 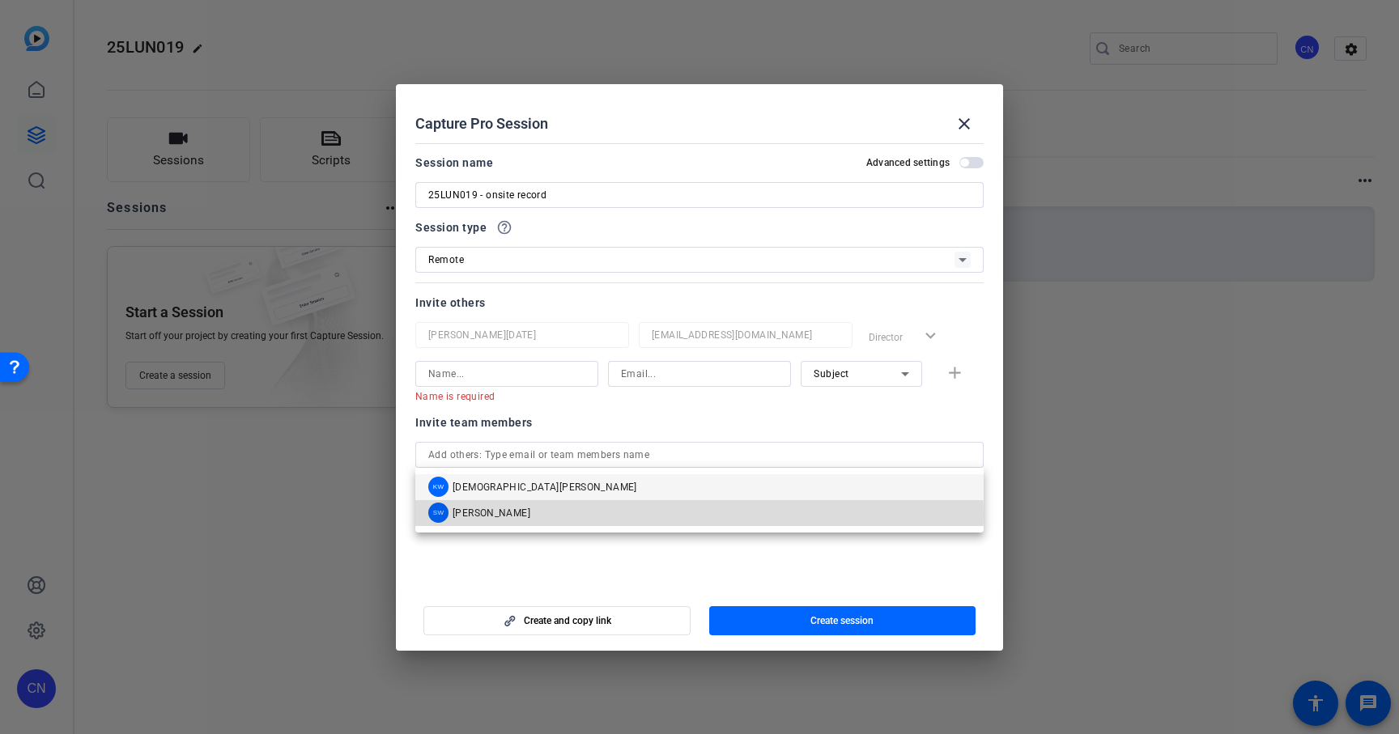 I want to click on span: Subject, so click(x=832, y=374).